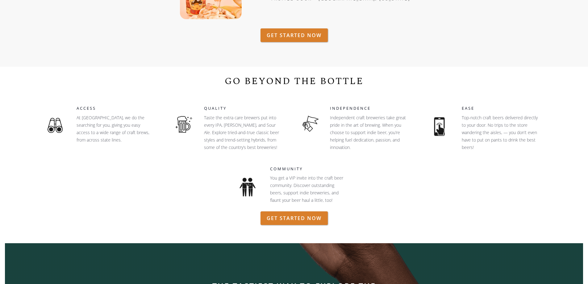 This screenshot has width=588, height=284. Describe the element at coordinates (315, 169) in the screenshot. I see `h5: COMMUNITY` at that location.